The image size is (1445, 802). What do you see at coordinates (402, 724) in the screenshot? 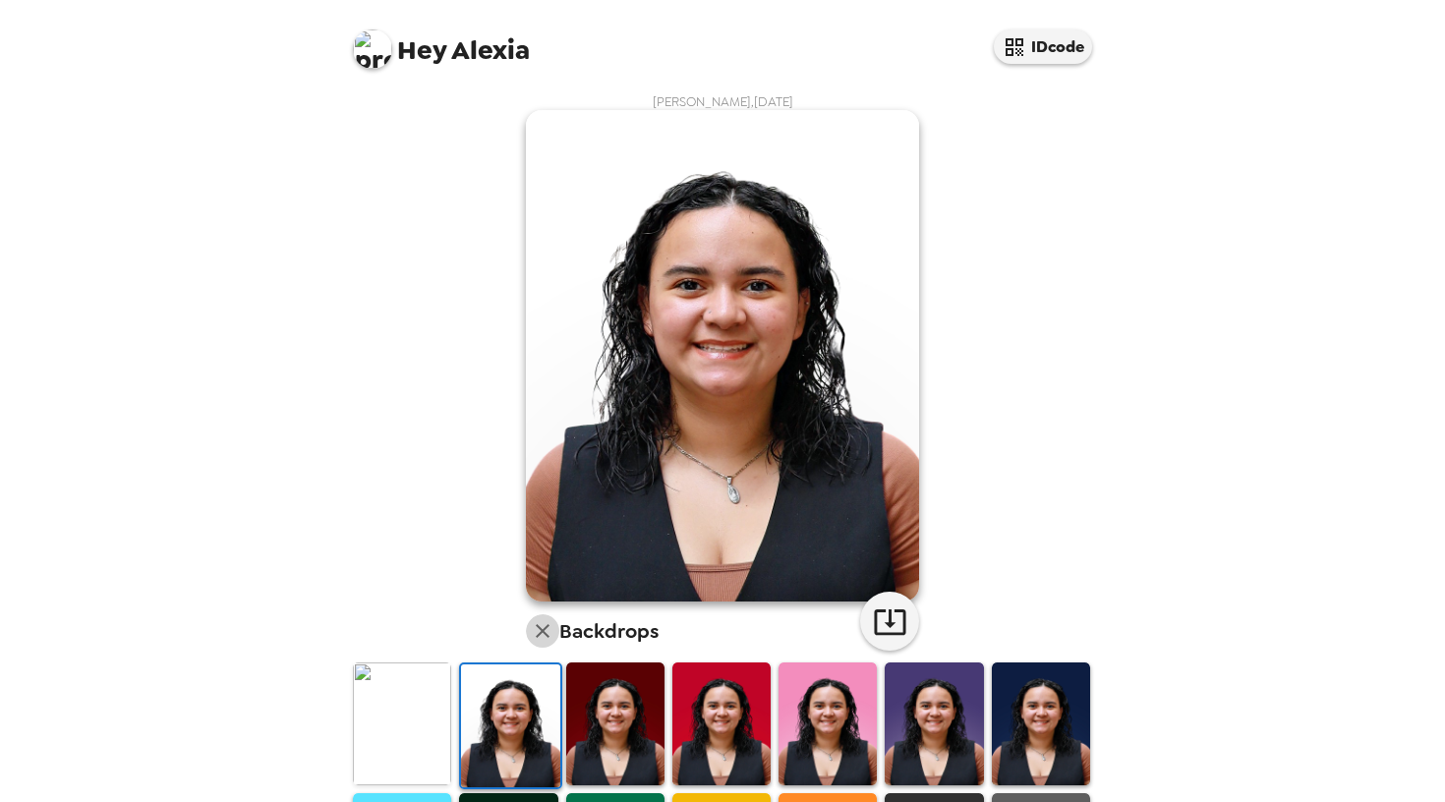
I see `img: Original` at bounding box center [402, 724].